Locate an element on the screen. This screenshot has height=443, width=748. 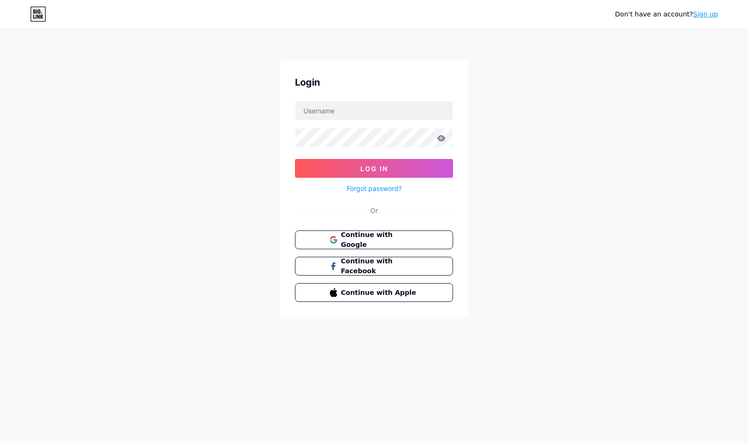
button: Log In is located at coordinates (374, 168).